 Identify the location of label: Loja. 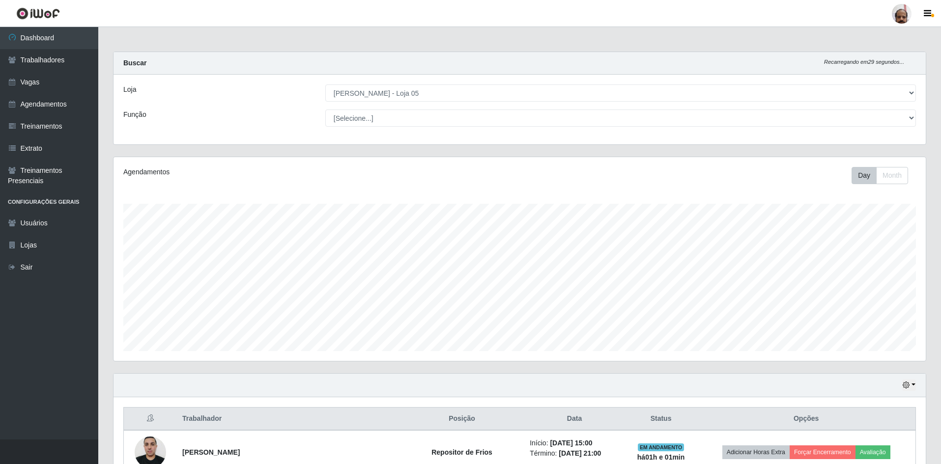
(130, 89).